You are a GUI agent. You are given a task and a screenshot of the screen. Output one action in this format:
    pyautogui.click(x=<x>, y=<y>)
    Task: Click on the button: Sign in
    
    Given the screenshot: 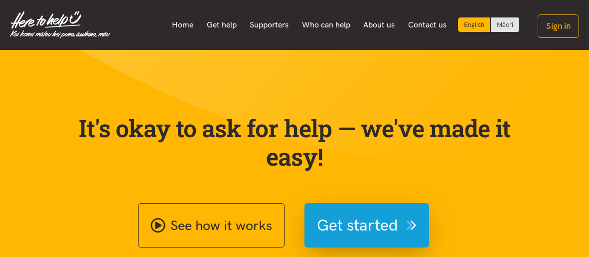 What is the action you would take?
    pyautogui.click(x=558, y=26)
    